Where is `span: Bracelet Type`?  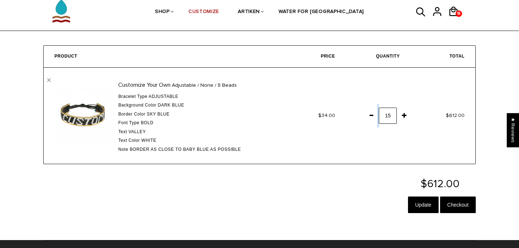 span: Bracelet Type is located at coordinates (133, 97).